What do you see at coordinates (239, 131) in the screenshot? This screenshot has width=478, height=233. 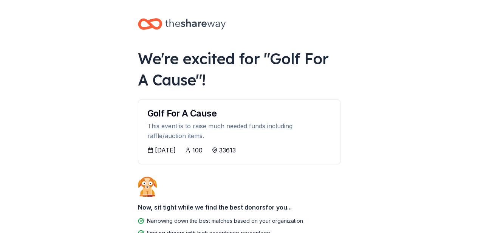 I see `div: This event is to raise much needed funds including raffle/auction items.` at bounding box center [239, 131].